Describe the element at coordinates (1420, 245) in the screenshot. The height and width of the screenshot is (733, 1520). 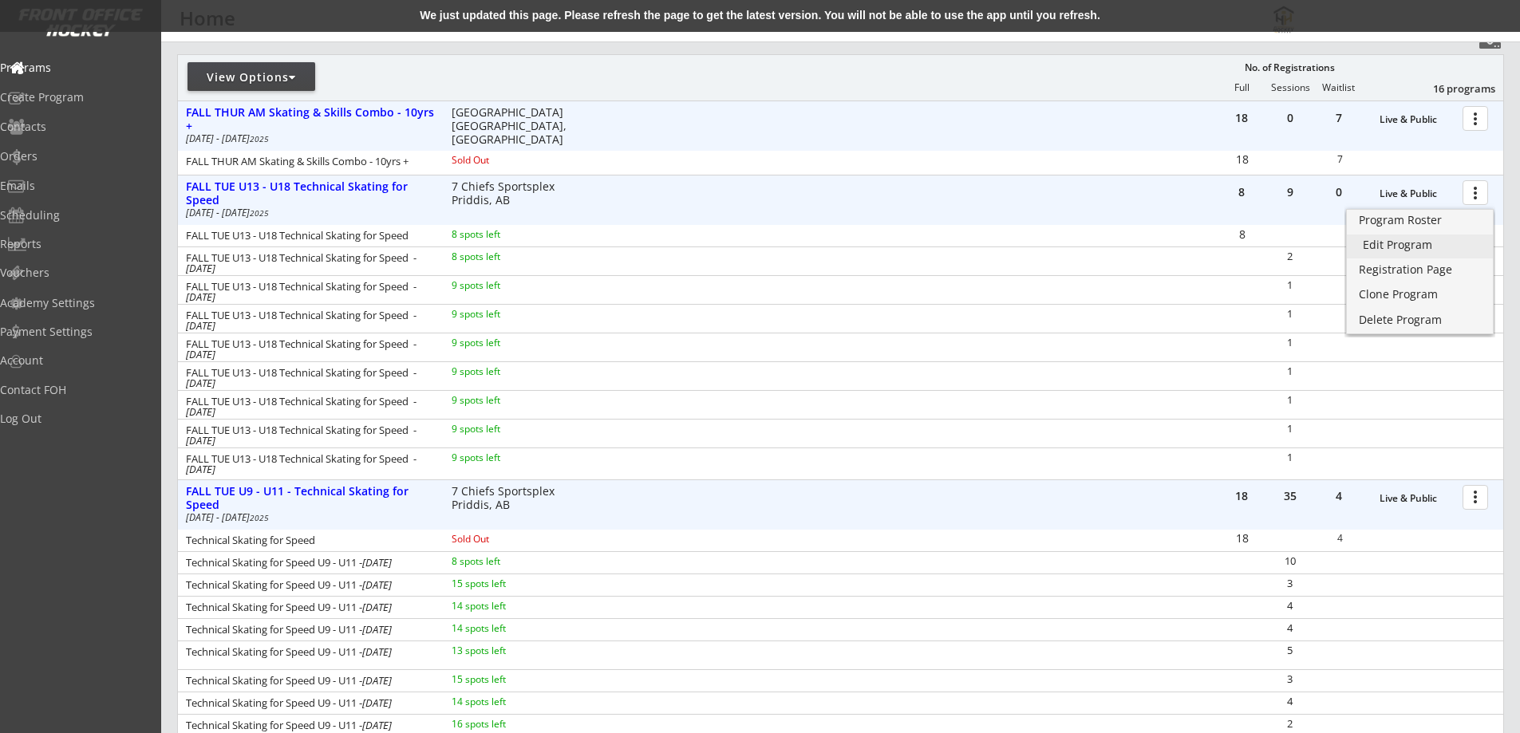
I see `div: Edit Program` at that location.